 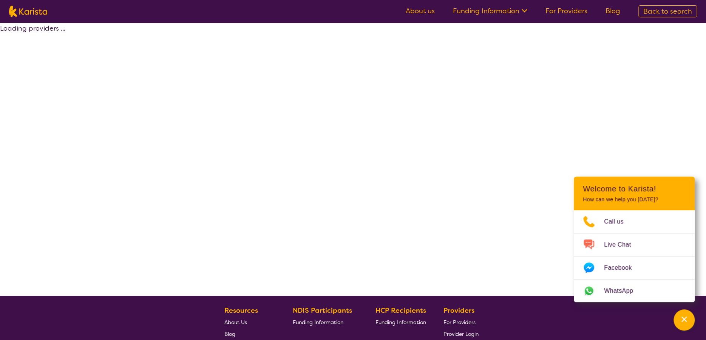 What do you see at coordinates (618, 221) in the screenshot?
I see `span: Call us` at bounding box center [618, 221].